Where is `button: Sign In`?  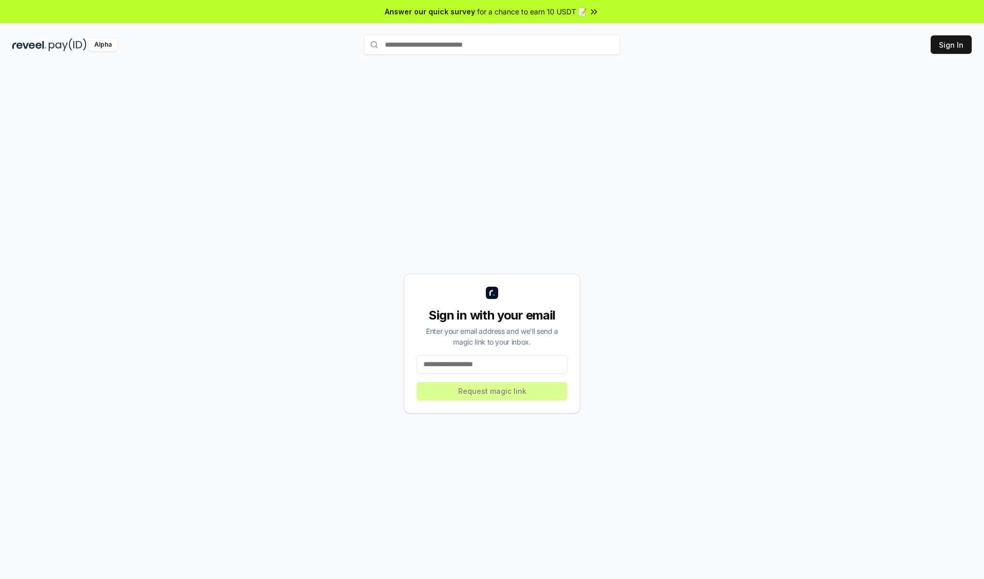
button: Sign In is located at coordinates (951, 45).